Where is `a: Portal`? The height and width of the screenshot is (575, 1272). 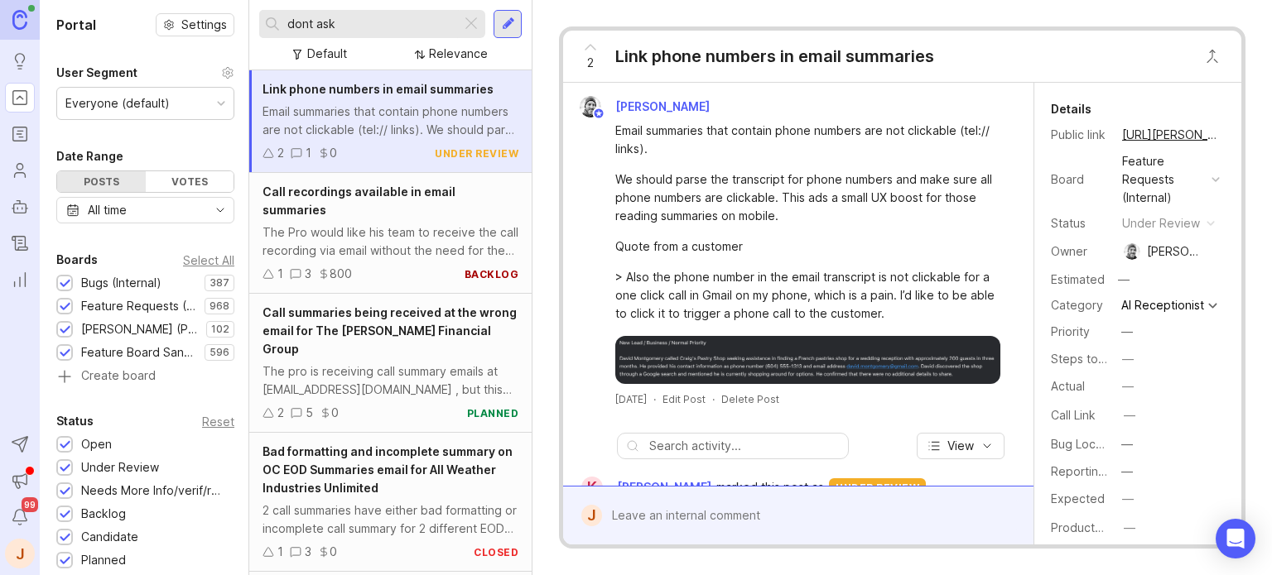
a: Portal is located at coordinates (20, 98).